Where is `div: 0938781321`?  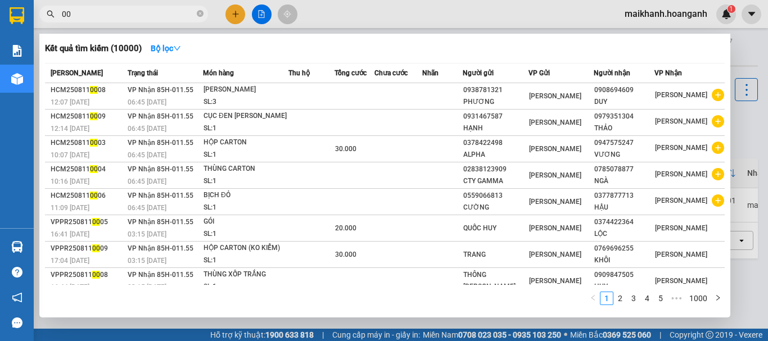 div: 0938781321 is located at coordinates (495, 90).